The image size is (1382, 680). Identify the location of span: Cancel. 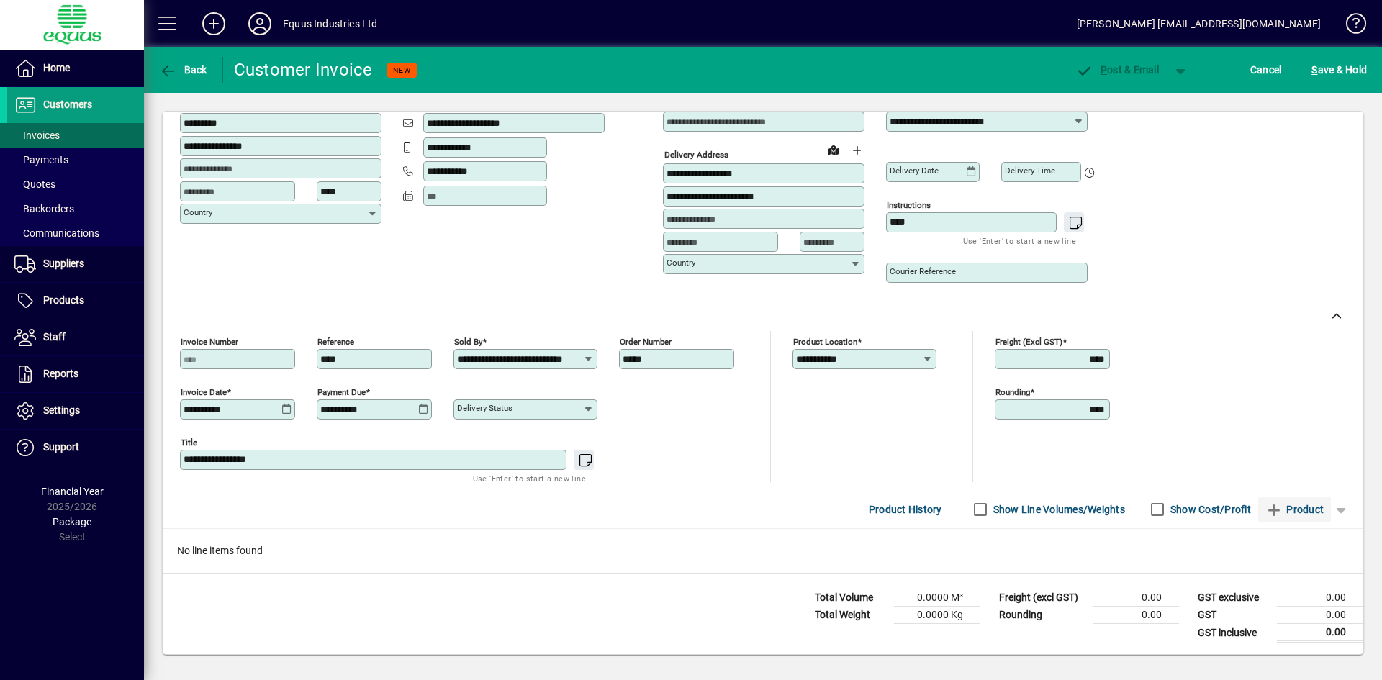
(1266, 70).